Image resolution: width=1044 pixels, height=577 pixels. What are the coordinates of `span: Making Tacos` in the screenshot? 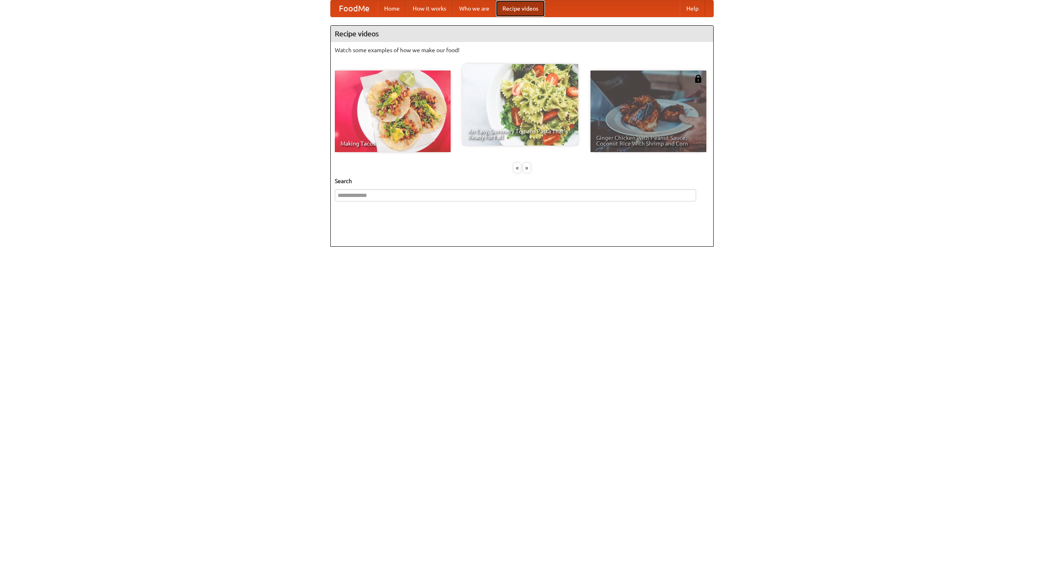 It's located at (393, 144).